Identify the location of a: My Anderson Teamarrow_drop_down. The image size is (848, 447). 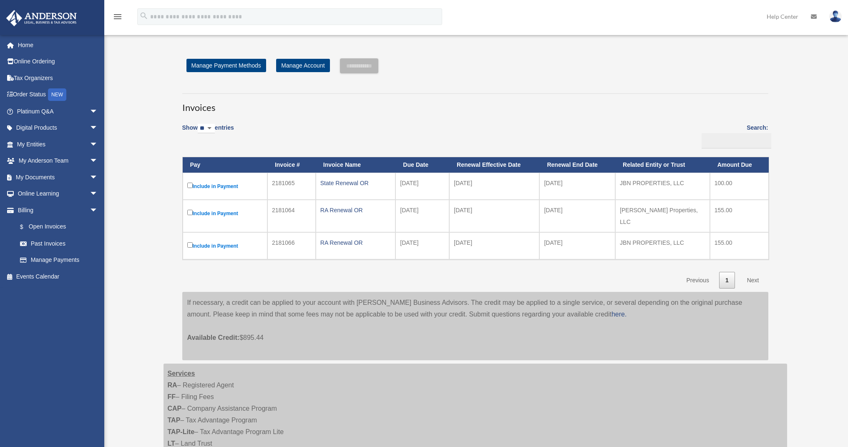
(58, 161).